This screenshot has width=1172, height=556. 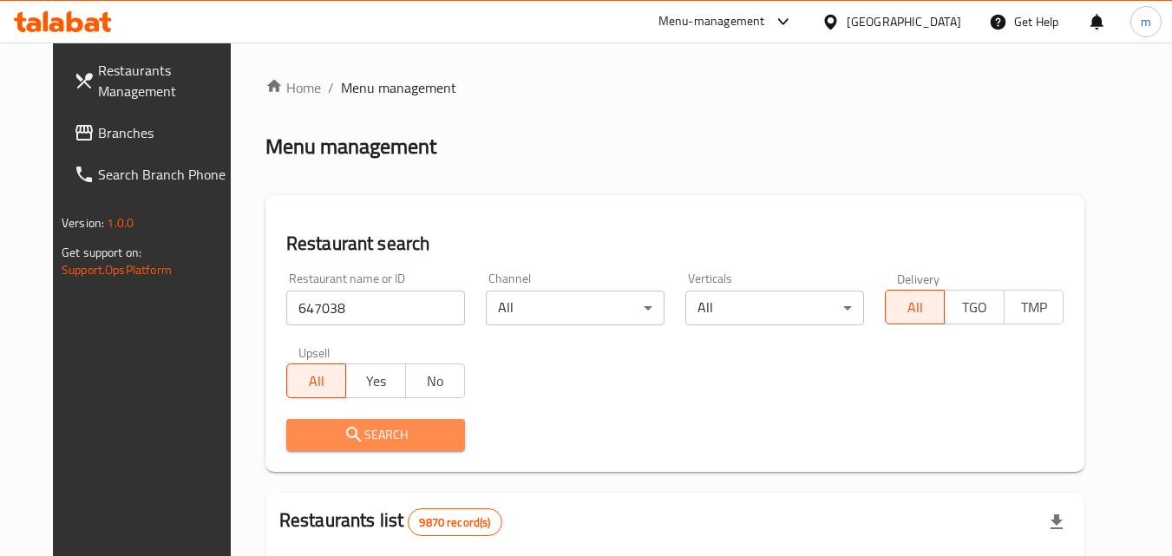 What do you see at coordinates (154, 174) in the screenshot?
I see `a: Search Branch Phone` at bounding box center [154, 174].